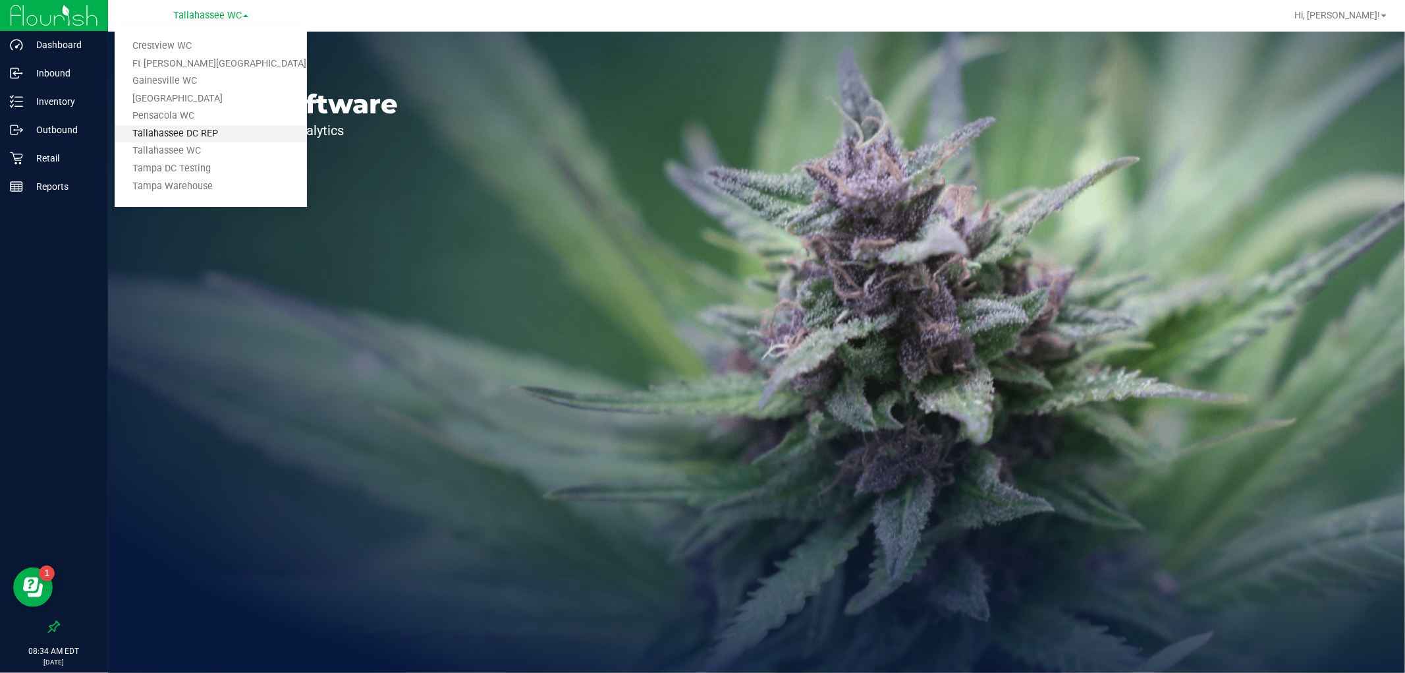 This screenshot has width=1405, height=673. Describe the element at coordinates (211, 81) in the screenshot. I see `a: Gainesville WC` at that location.